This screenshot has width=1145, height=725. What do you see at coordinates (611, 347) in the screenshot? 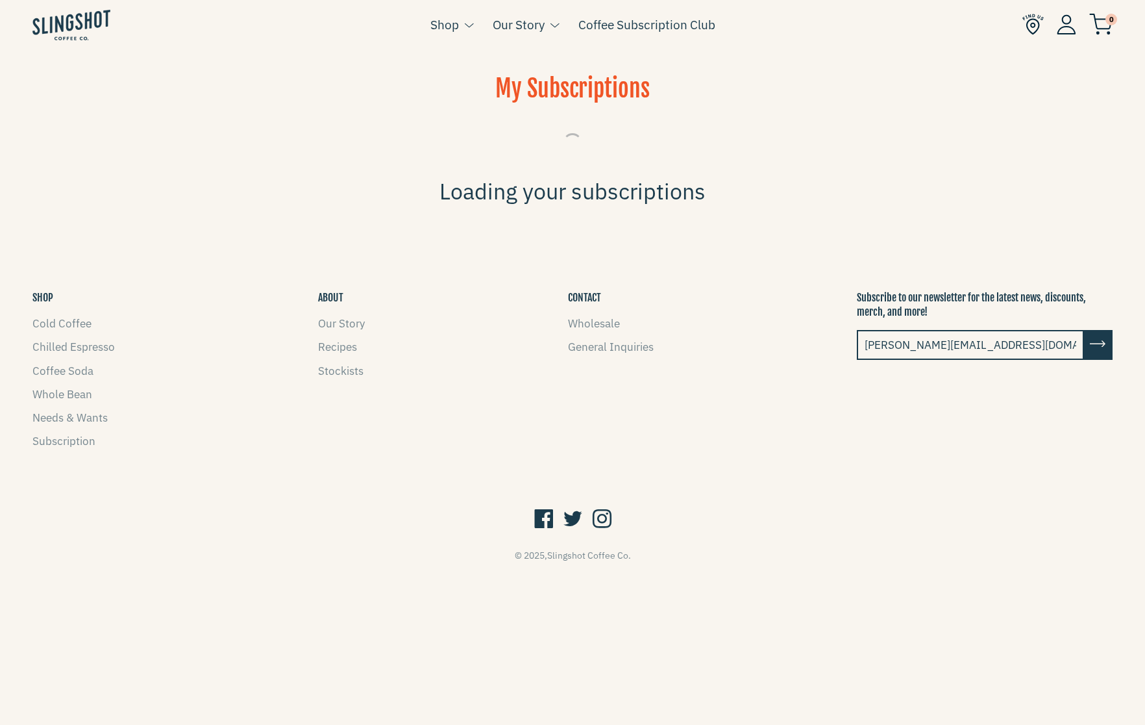
I see `a: General Inquiries` at bounding box center [611, 347].